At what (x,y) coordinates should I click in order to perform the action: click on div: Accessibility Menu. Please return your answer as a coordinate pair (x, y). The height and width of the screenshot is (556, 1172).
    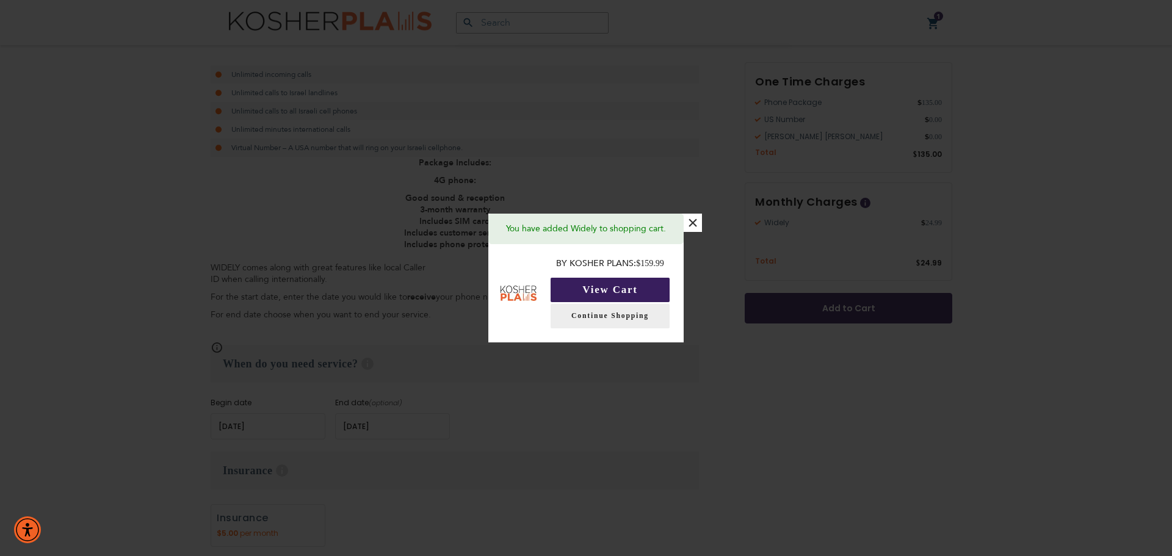
    Looking at the image, I should click on (27, 530).